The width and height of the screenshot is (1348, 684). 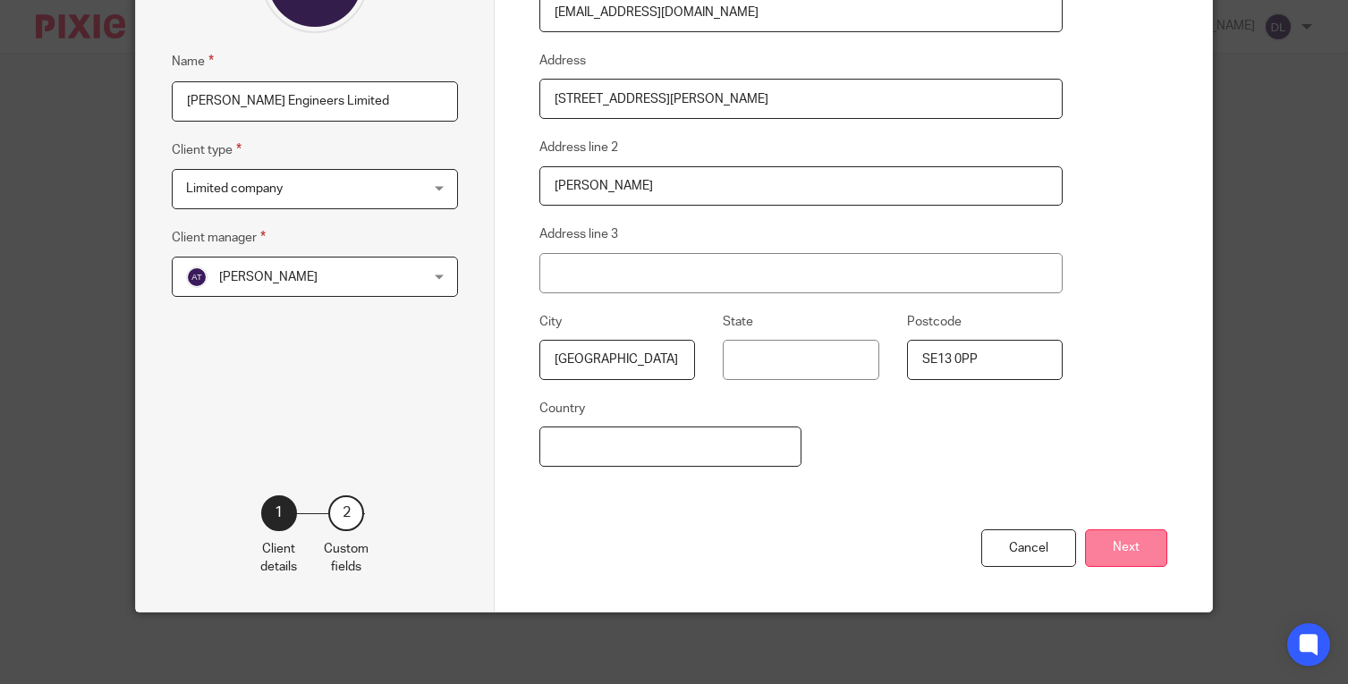 What do you see at coordinates (934, 322) in the screenshot?
I see `label: Postcode` at bounding box center [934, 322].